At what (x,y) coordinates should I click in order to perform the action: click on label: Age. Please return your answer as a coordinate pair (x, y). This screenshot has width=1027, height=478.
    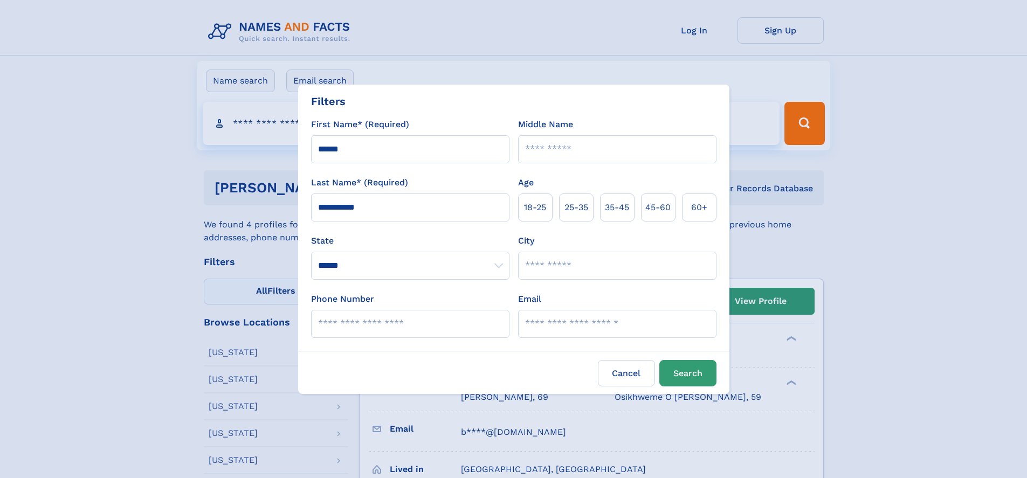
    Looking at the image, I should click on (526, 183).